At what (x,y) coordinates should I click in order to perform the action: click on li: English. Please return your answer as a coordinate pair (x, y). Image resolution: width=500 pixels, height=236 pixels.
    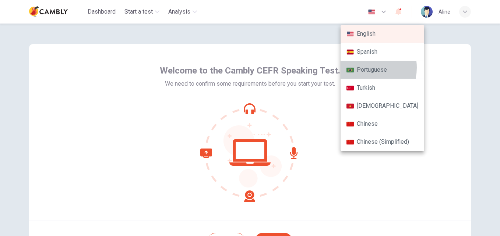
    Looking at the image, I should click on (382, 34).